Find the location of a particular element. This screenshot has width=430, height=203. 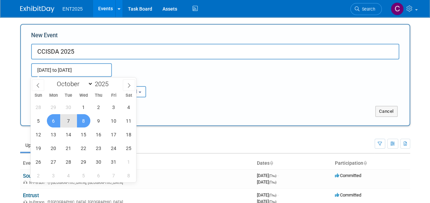

img: Colleen Mueller is located at coordinates (397, 9).